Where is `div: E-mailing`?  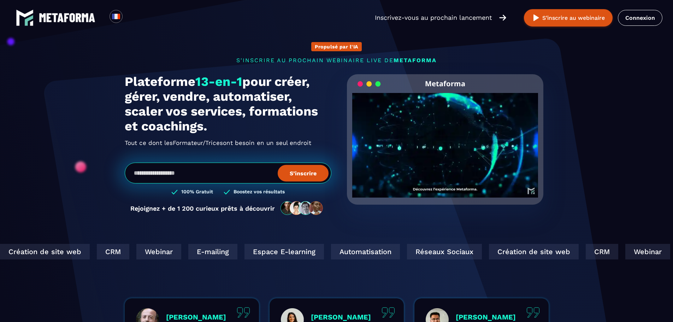 div: E-mailing is located at coordinates (208, 252).